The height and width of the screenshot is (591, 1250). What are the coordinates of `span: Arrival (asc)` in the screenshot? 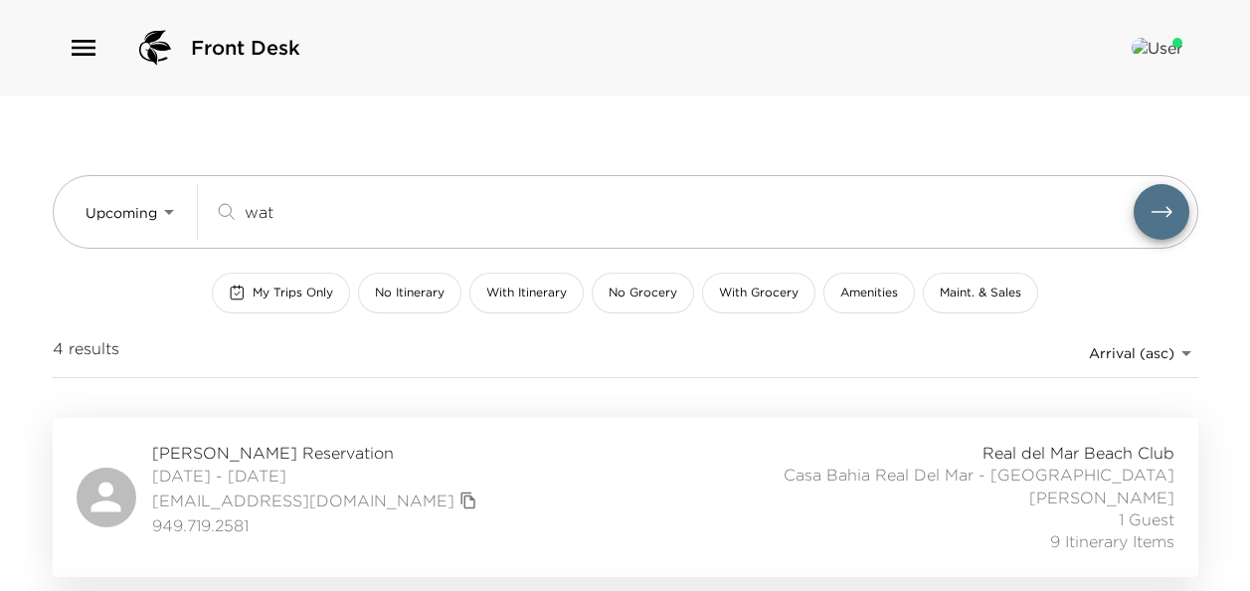 It's located at (1132, 353).